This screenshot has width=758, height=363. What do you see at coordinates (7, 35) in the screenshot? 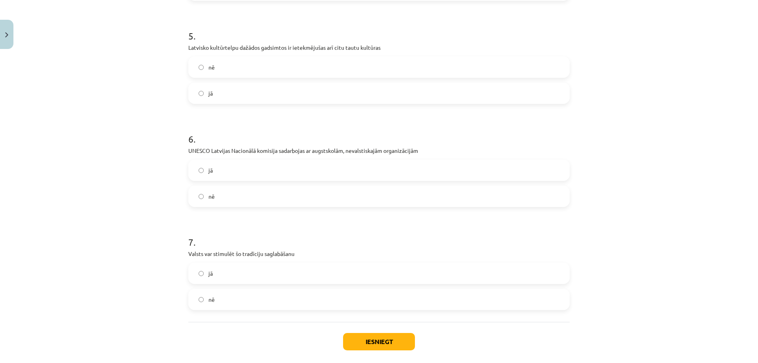
I see `img: icon-close-lesson-0947bae3869378f0d4975bcd49f059093ad1ed9edebbc8119c70593378902aed.svg` at bounding box center [7, 35].